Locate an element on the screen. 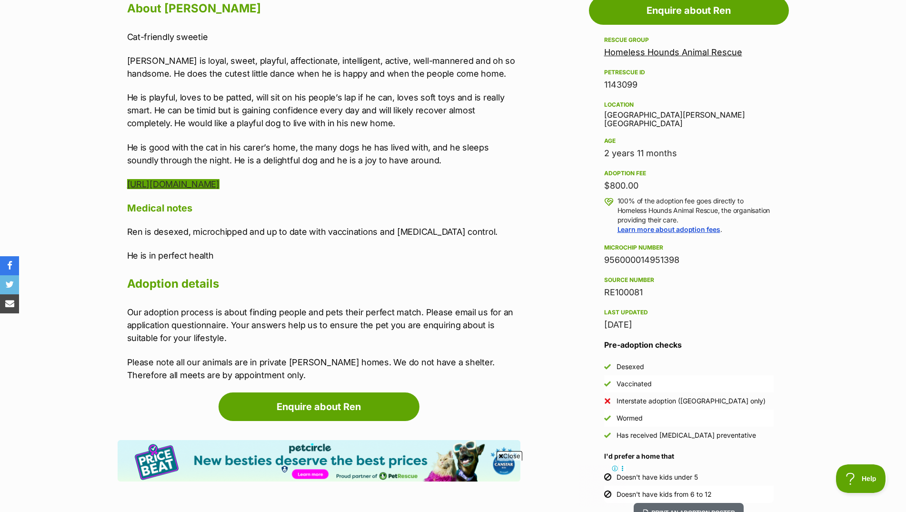 The height and width of the screenshot is (512, 906). h4: I'd prefer a home that is located at coordinates (689, 456).